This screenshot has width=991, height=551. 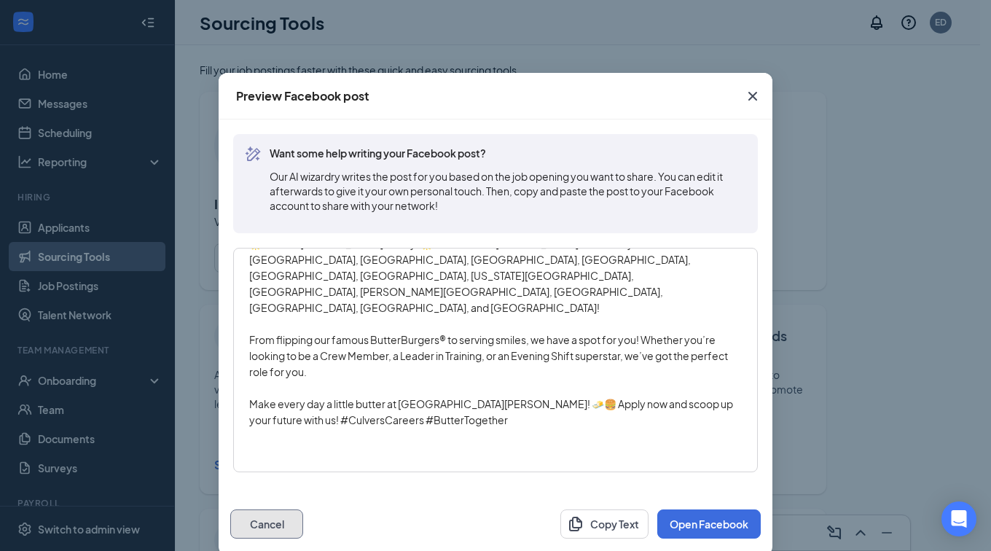 I want to click on svg: Cross, so click(x=753, y=96).